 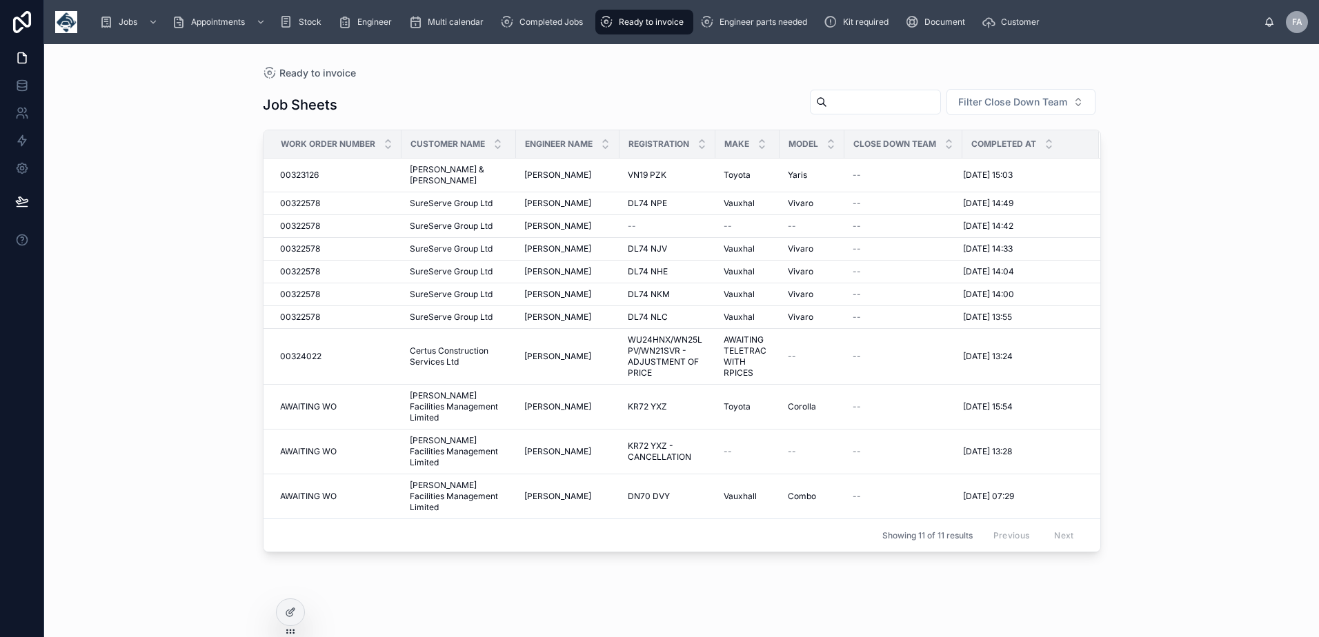 I want to click on span: Close Down Team, so click(x=894, y=144).